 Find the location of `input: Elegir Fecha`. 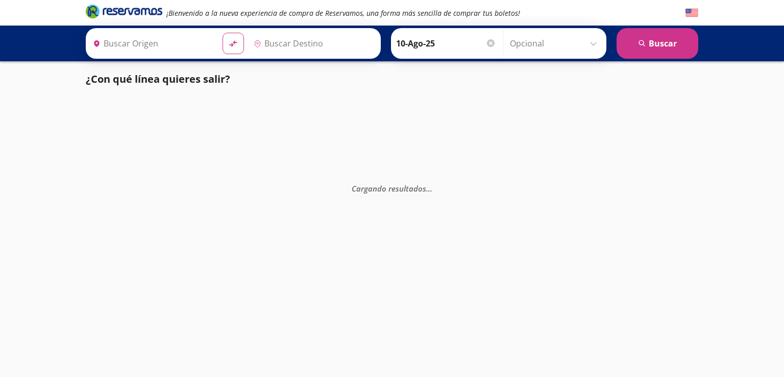

input: Elegir Fecha is located at coordinates (446, 43).